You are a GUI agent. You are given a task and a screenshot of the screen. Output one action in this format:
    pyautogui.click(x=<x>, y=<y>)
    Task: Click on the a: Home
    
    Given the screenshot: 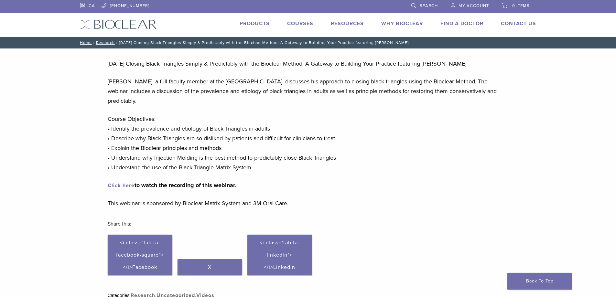 What is the action you would take?
    pyautogui.click(x=85, y=43)
    